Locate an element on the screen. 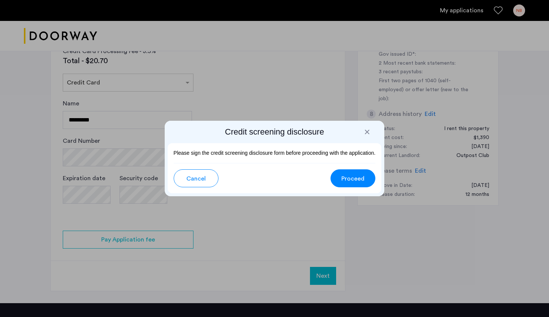 This screenshot has width=549, height=317. p: Please sign the credit screening disclosure form before proceeding with the application. is located at coordinates (275, 153).